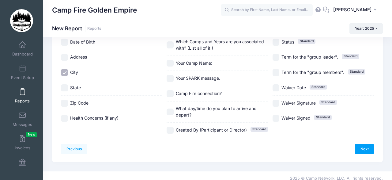  I want to click on span: Your SPARK message., so click(198, 78).